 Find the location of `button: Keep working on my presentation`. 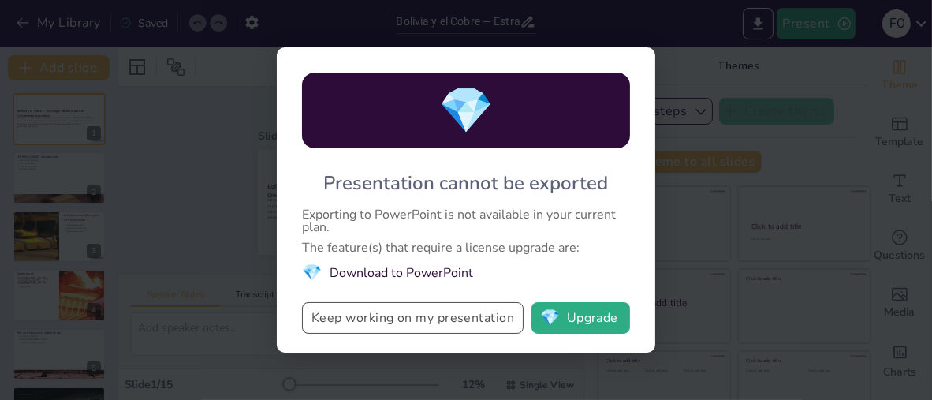

button: Keep working on my presentation is located at coordinates (412, 318).